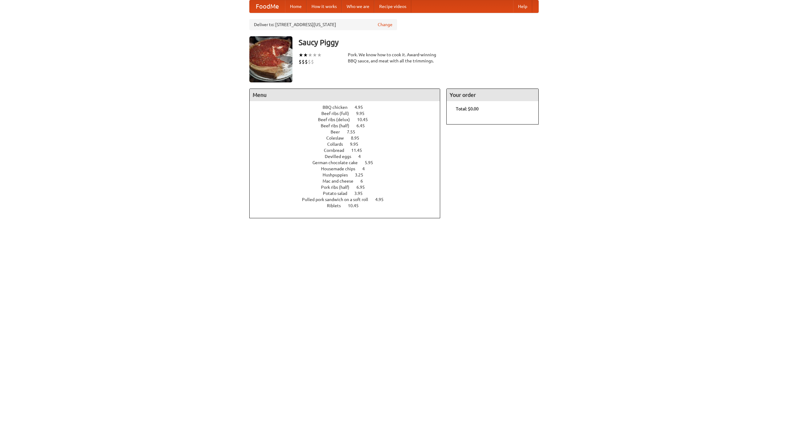  I want to click on h4: Your order, so click(492, 95).